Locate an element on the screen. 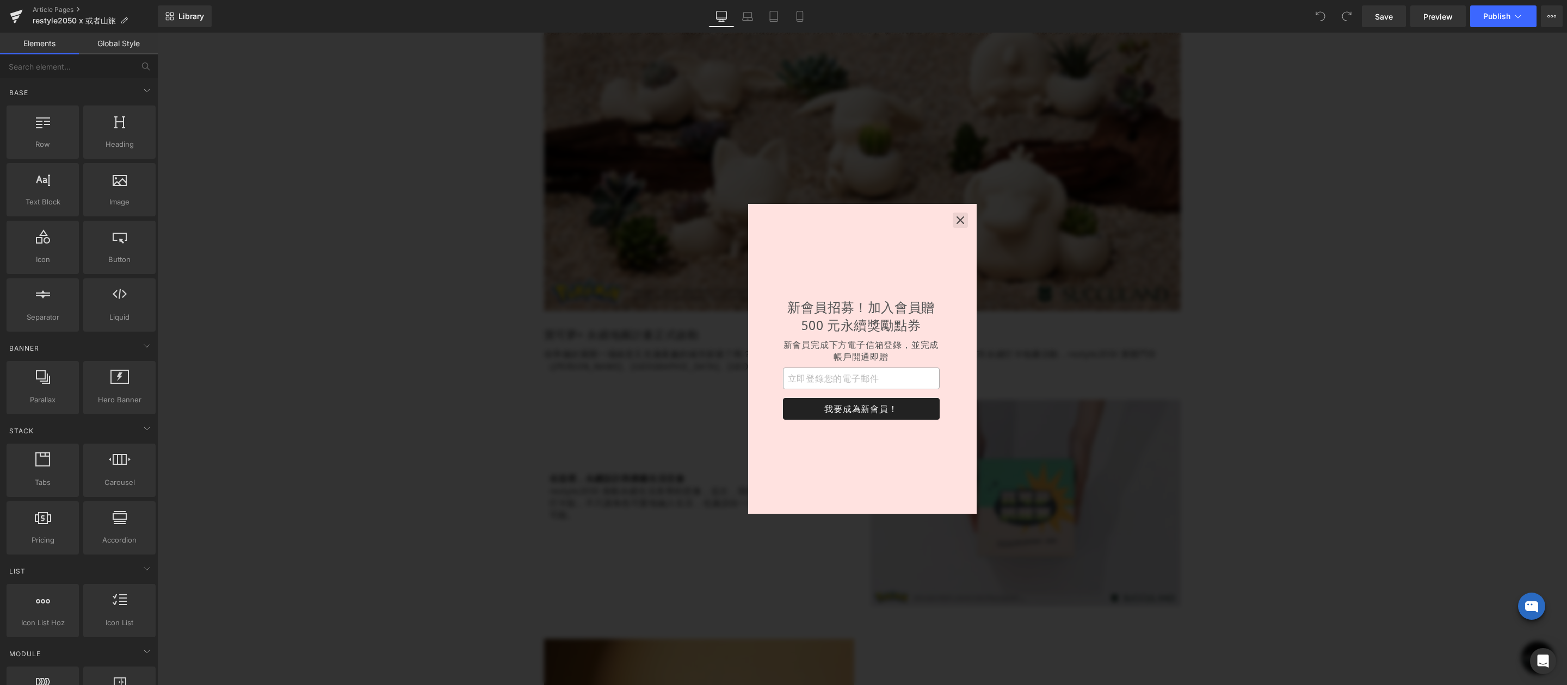 The width and height of the screenshot is (1567, 685). input: 立即登錄您的電子郵件 is located at coordinates (704, 346).